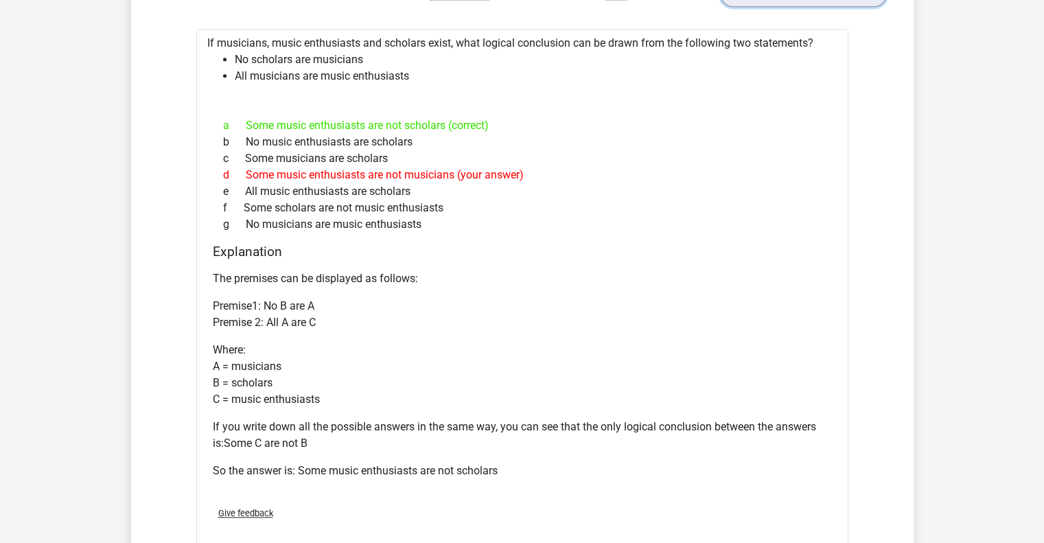 This screenshot has width=1044, height=543. Describe the element at coordinates (234, 191) in the screenshot. I see `span: e` at that location.